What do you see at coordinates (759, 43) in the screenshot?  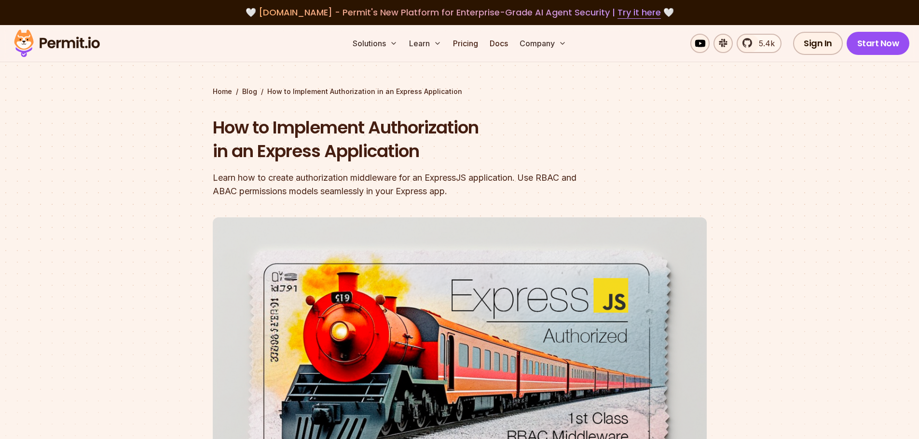 I see `a: 5.4k` at bounding box center [759, 43].